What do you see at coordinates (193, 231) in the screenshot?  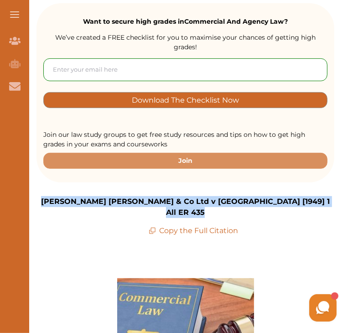 I see `p: Copy the Full Citation` at bounding box center [193, 231].